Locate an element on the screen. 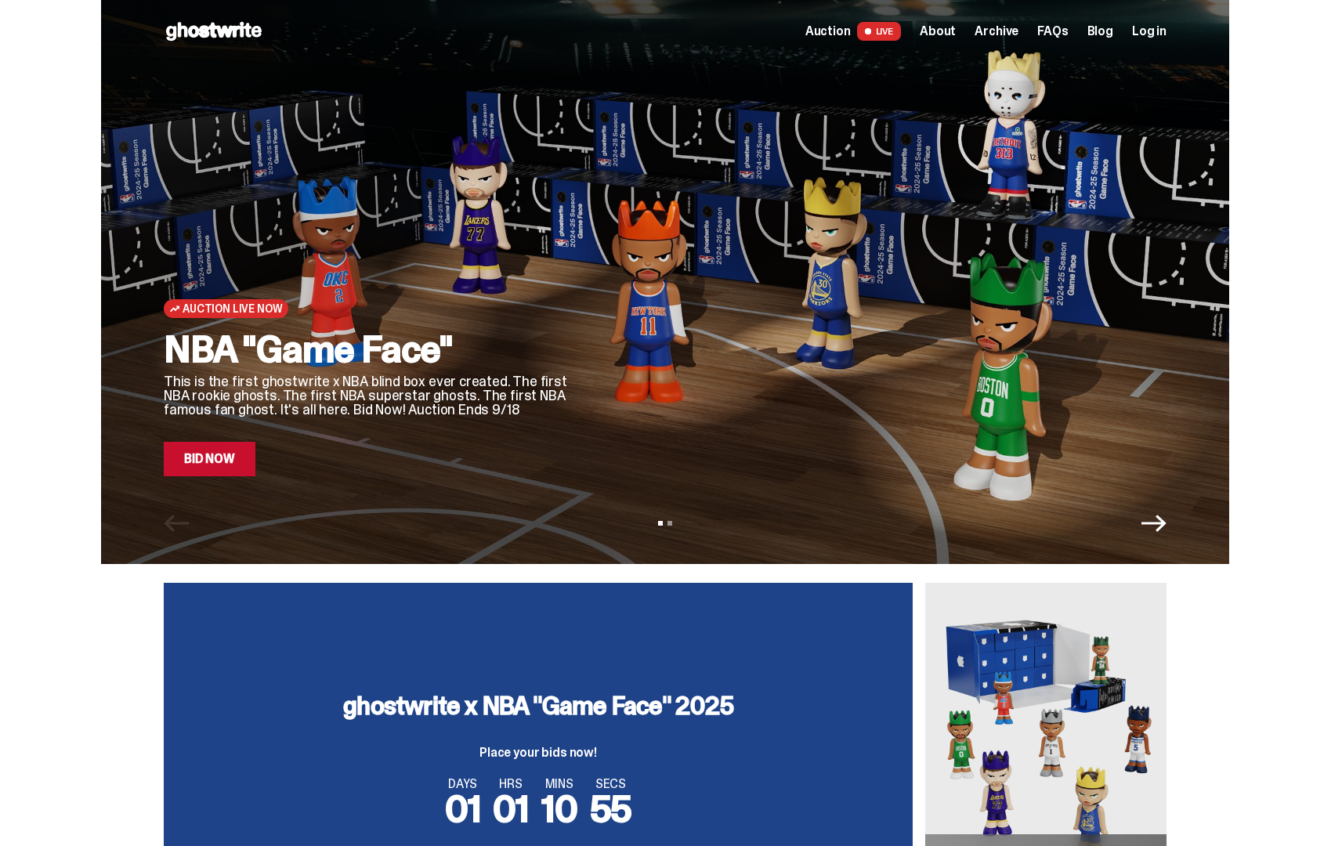 Image resolution: width=1342 pixels, height=846 pixels. span: Auction is located at coordinates (828, 31).